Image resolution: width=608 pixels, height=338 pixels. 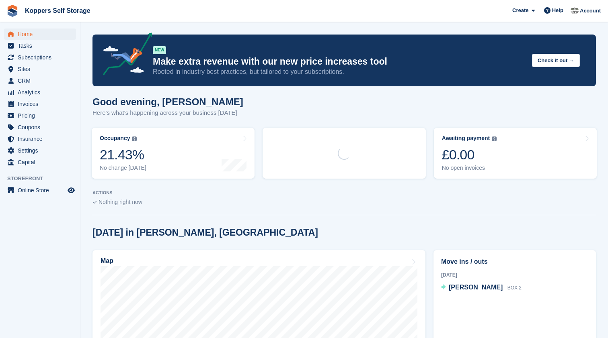 I want to click on span: Coupons, so click(x=42, y=127).